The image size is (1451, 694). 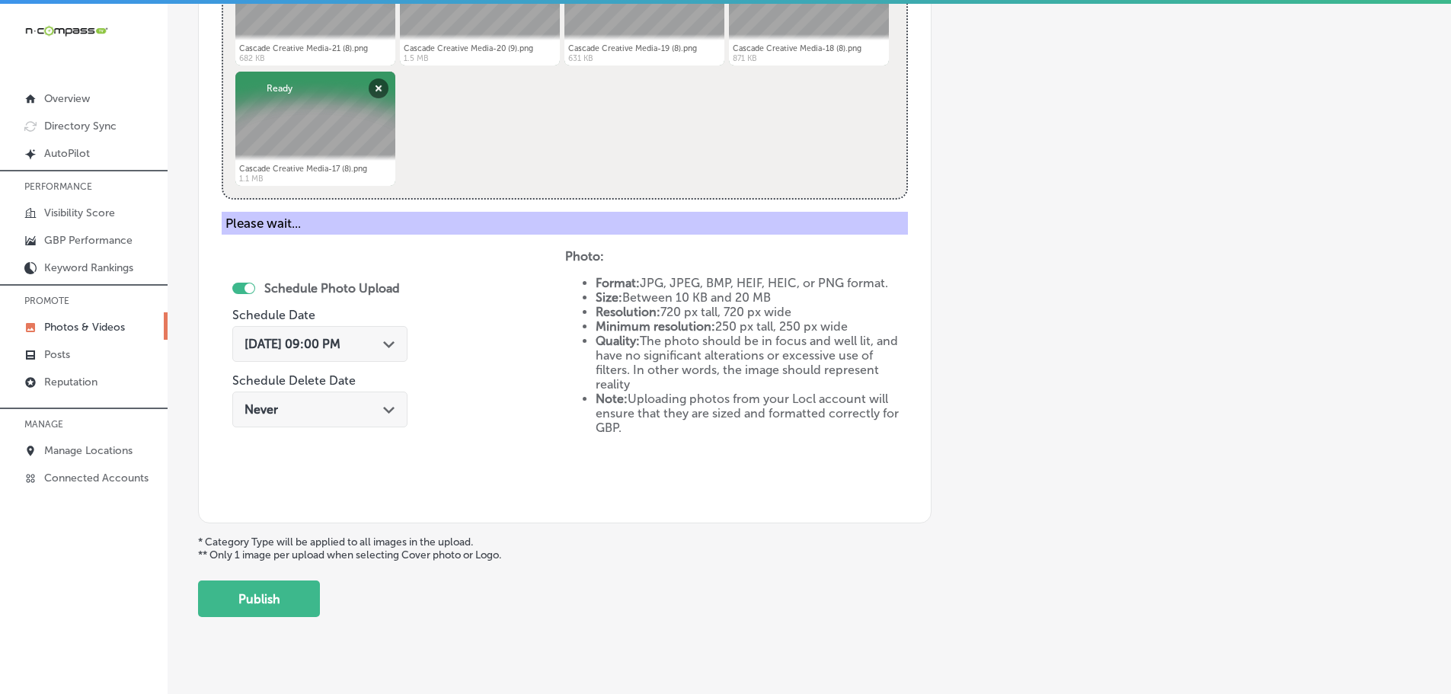 What do you see at coordinates (67, 98) in the screenshot?
I see `p: Overview` at bounding box center [67, 98].